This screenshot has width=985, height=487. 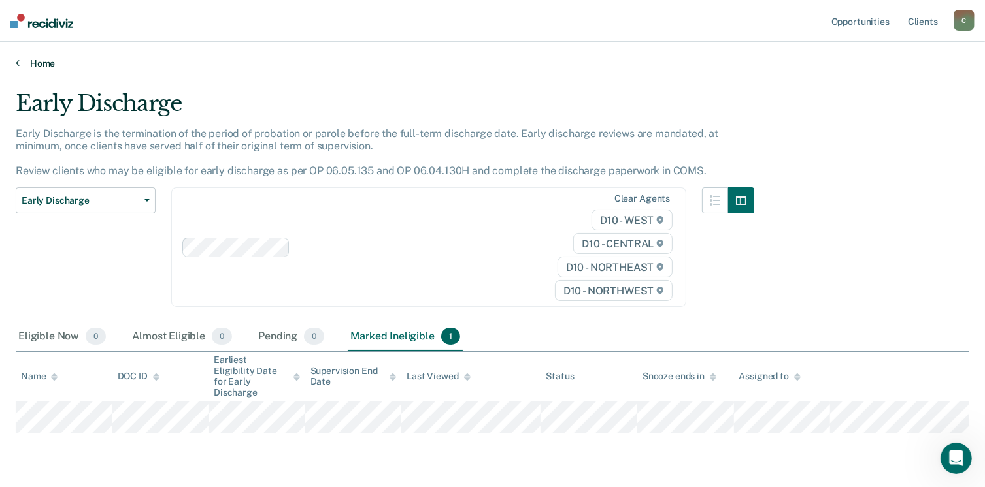 What do you see at coordinates (42, 21) in the screenshot?
I see `img: Recidiviz` at bounding box center [42, 21].